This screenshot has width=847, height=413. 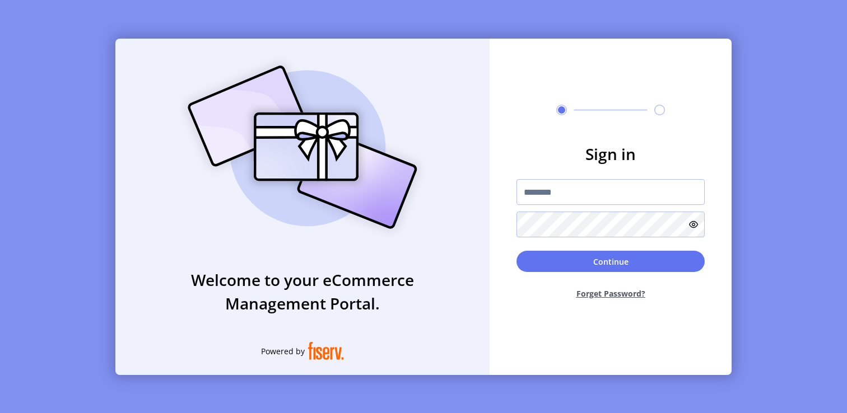 What do you see at coordinates (302, 292) in the screenshot?
I see `h3: Welcome to your eCommerce Management Portal.` at bounding box center [302, 292].